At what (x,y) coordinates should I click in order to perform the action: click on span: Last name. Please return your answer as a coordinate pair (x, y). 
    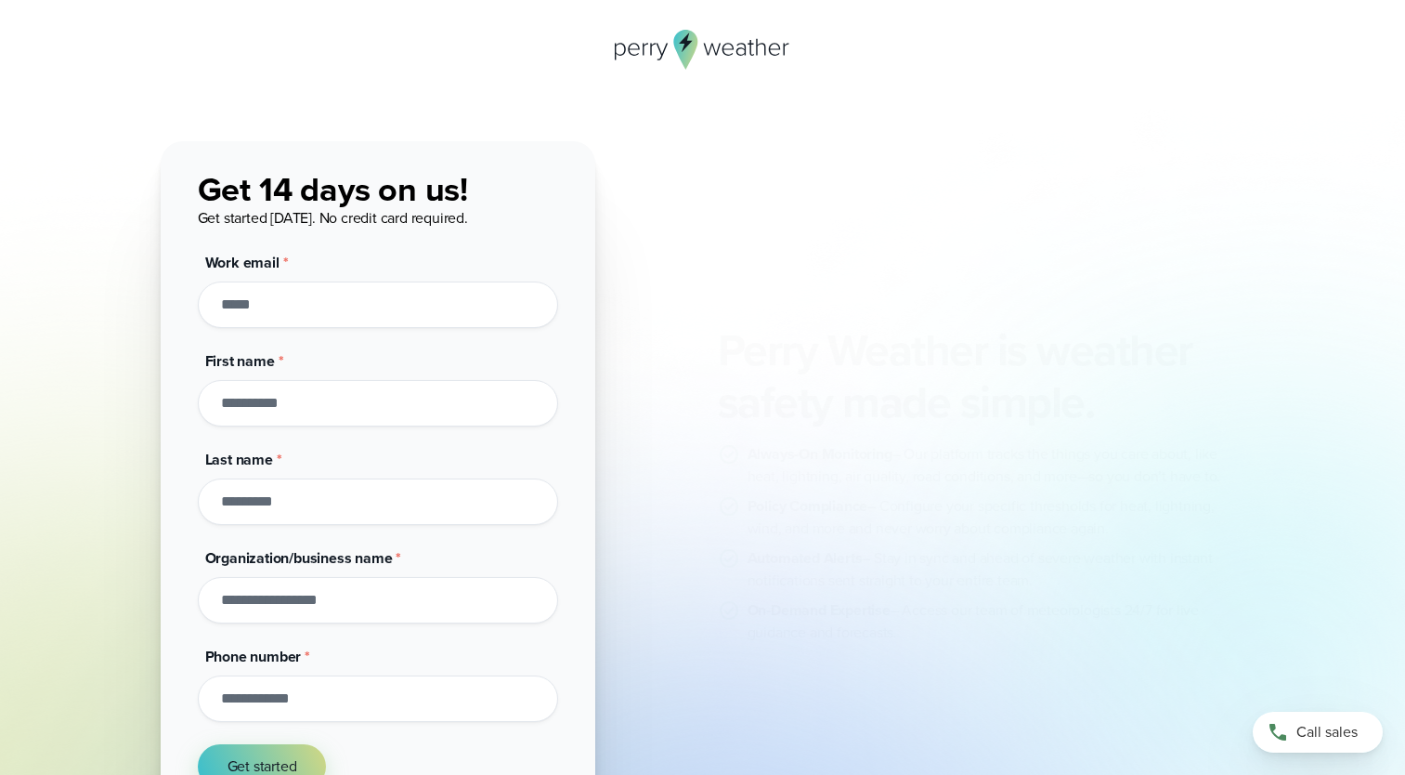
    Looking at the image, I should click on (239, 459).